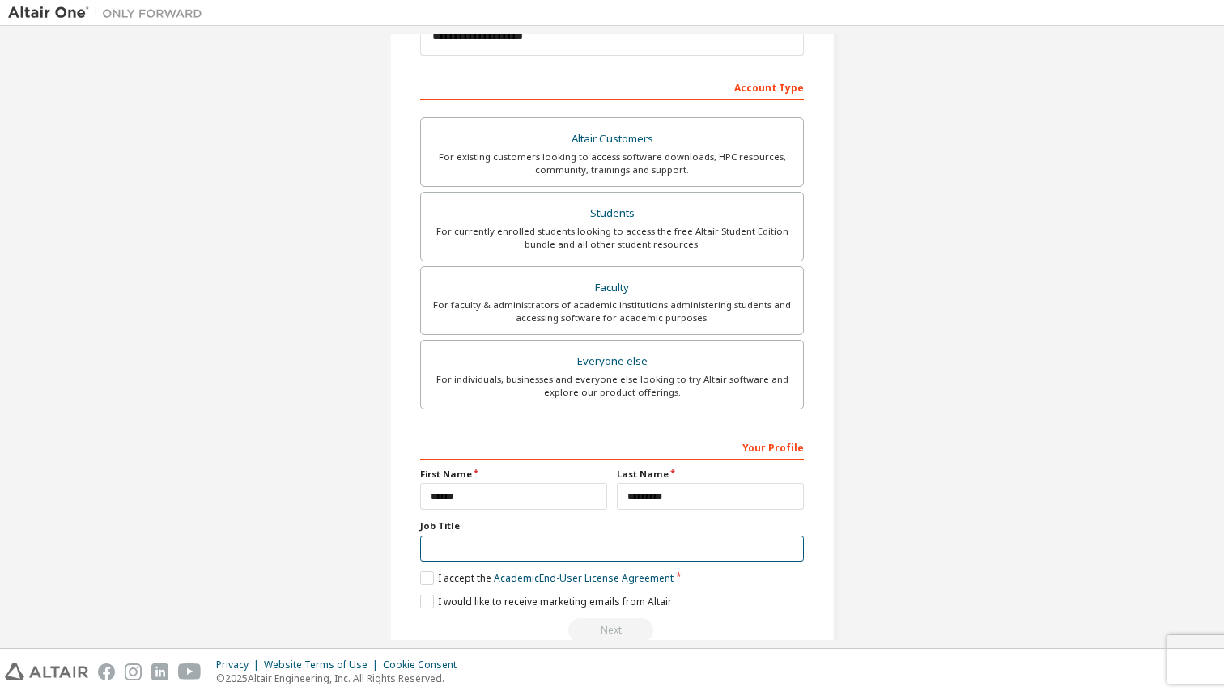 The width and height of the screenshot is (1224, 695). What do you see at coordinates (323, 665) in the screenshot?
I see `div: Website Terms of Use` at bounding box center [323, 665].